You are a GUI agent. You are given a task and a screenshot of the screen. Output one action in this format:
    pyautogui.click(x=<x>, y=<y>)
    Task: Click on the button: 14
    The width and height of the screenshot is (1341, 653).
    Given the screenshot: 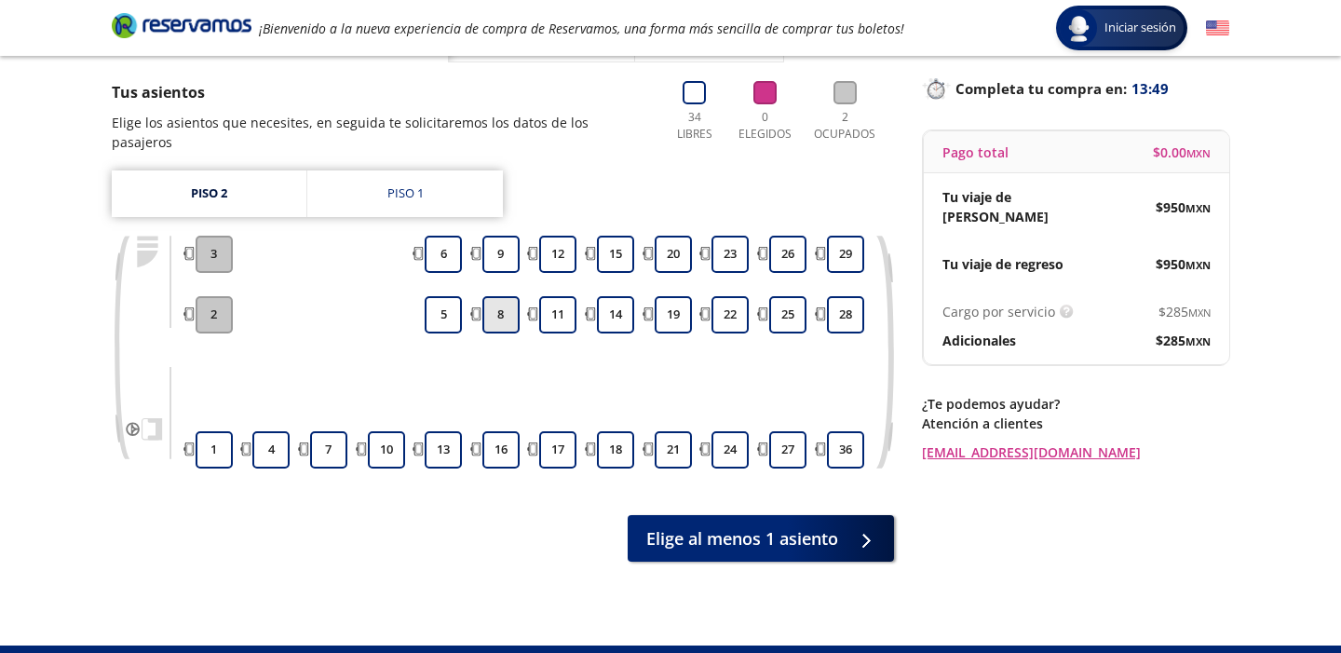 What is the action you would take?
    pyautogui.click(x=615, y=315)
    